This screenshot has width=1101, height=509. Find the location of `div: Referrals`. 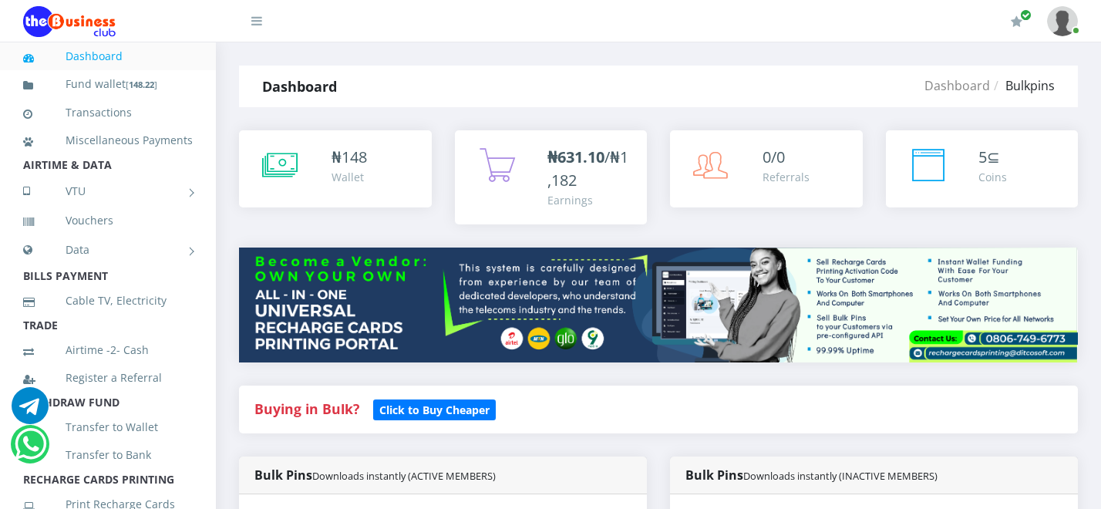

div: Referrals is located at coordinates (786, 177).